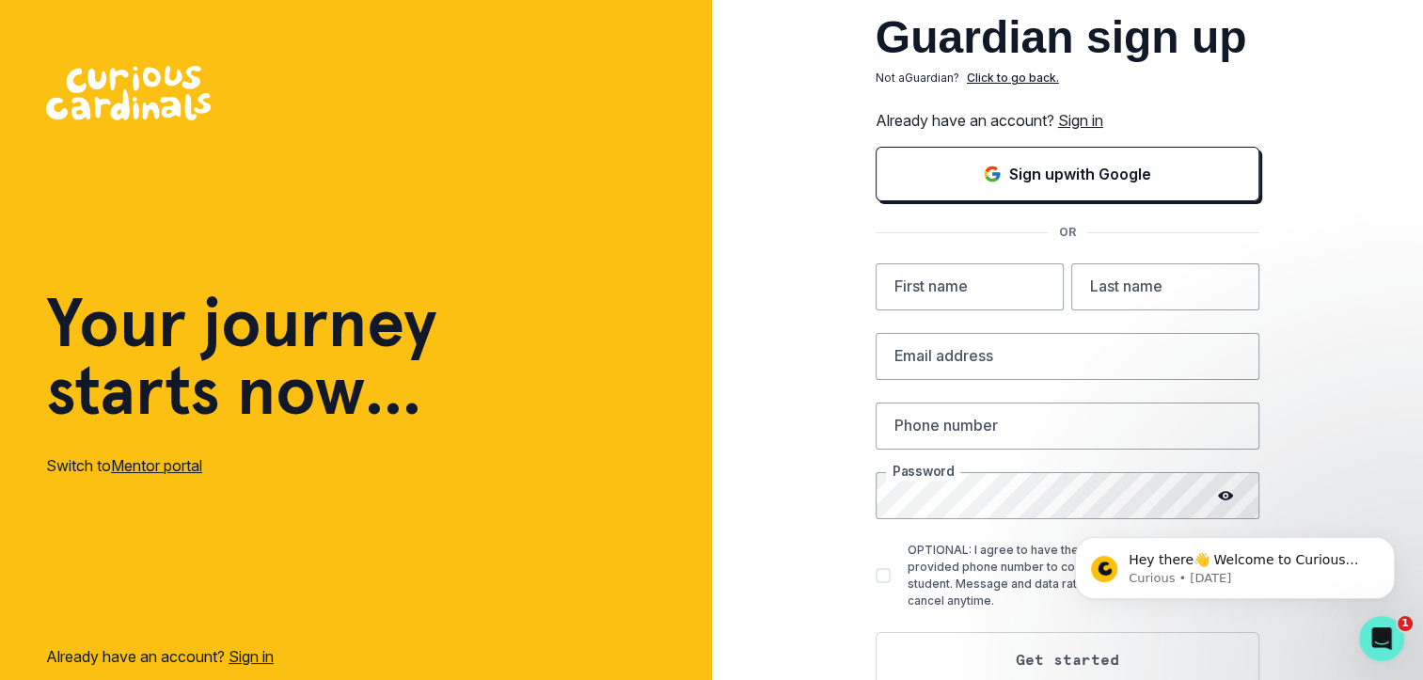 The height and width of the screenshot is (680, 1423). What do you see at coordinates (1068, 38) in the screenshot?
I see `h2: Guardian sign up` at bounding box center [1068, 38].